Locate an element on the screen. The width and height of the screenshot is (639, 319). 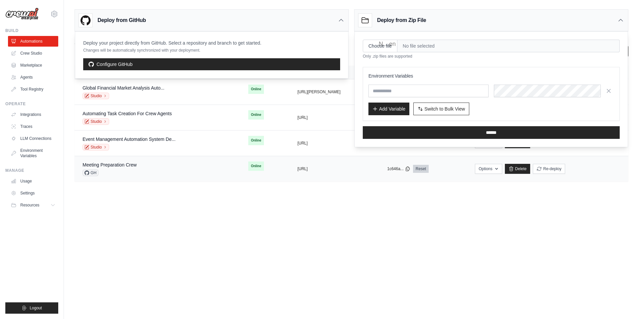
input: Choose file is located at coordinates (380, 46).